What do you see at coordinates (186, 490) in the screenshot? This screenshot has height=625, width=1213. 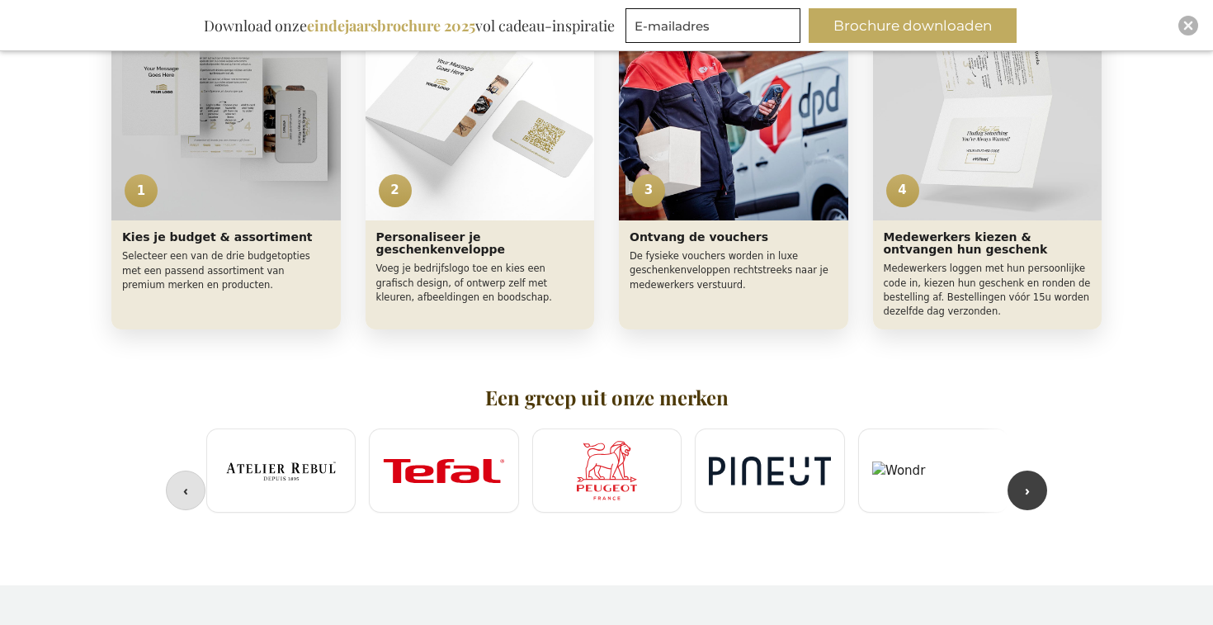 I see `button: Vorige merken` at bounding box center [186, 490].